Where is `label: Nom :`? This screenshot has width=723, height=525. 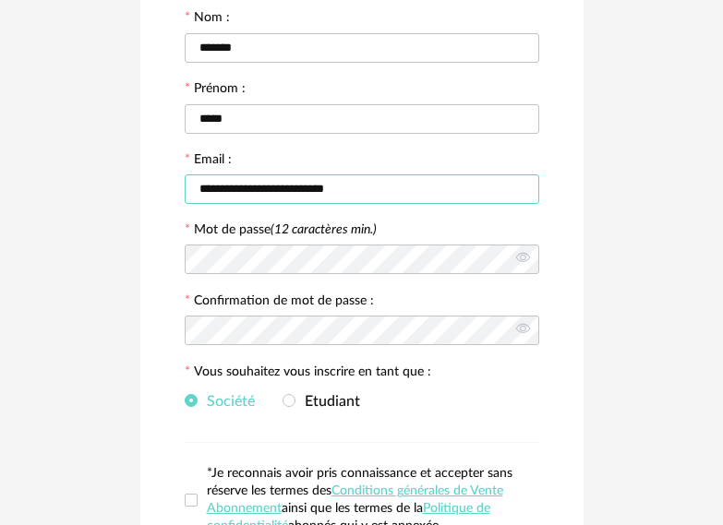 label: Nom : is located at coordinates (207, 19).